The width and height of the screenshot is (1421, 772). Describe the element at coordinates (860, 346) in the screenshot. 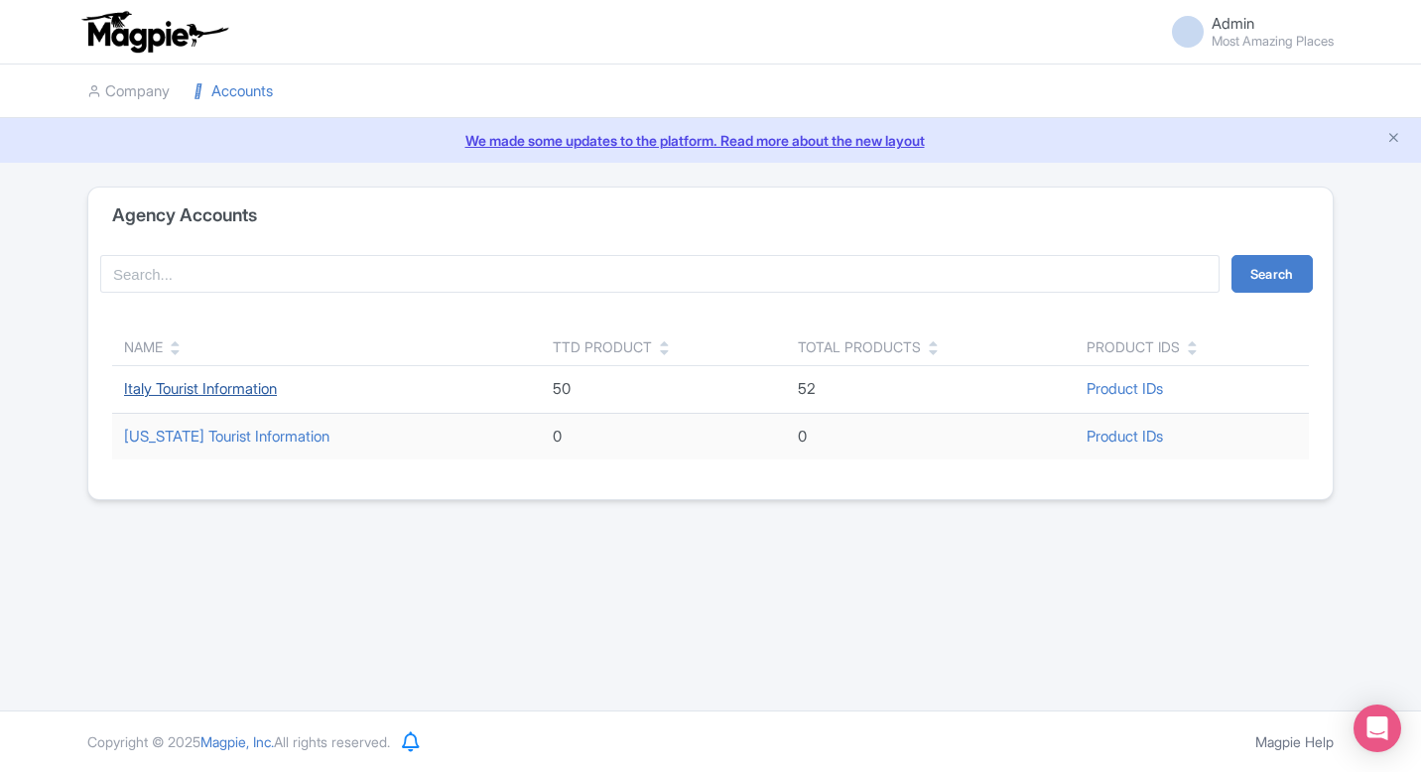

I see `div: Total Products` at that location.